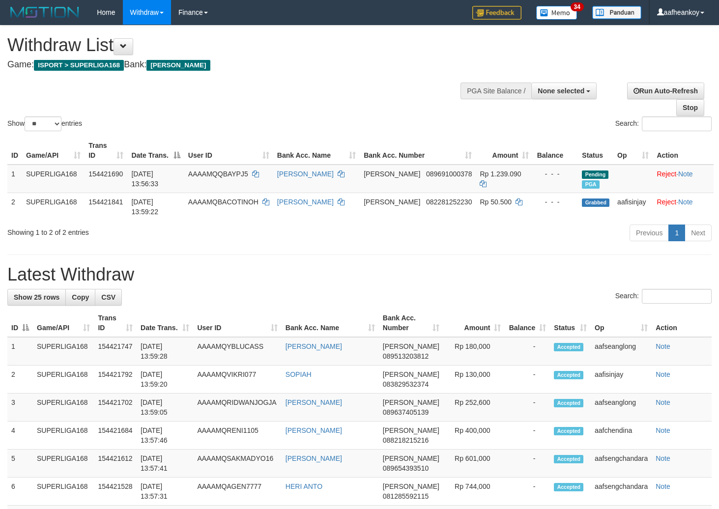 The image size is (719, 509). What do you see at coordinates (115, 436) in the screenshot?
I see `td: 154421684` at bounding box center [115, 436].